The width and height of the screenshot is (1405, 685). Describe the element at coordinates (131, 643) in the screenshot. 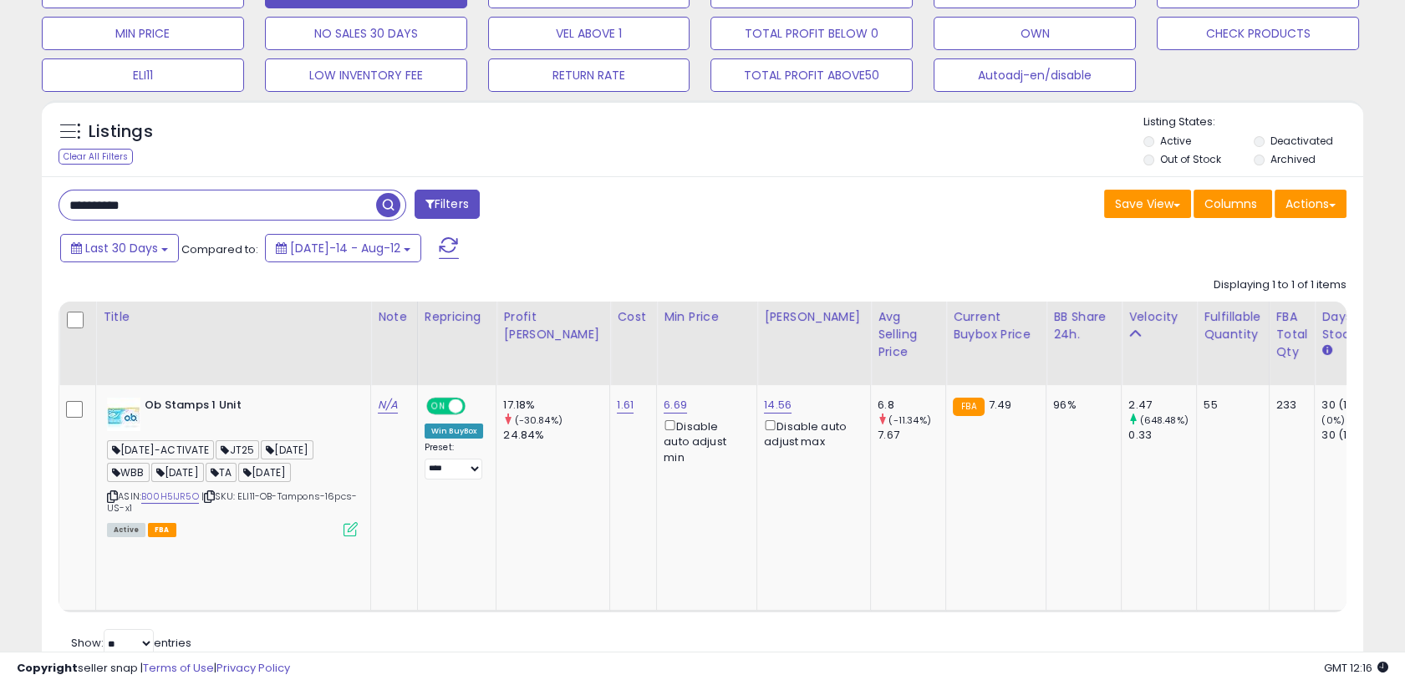

I see `span: Show: entries` at that location.